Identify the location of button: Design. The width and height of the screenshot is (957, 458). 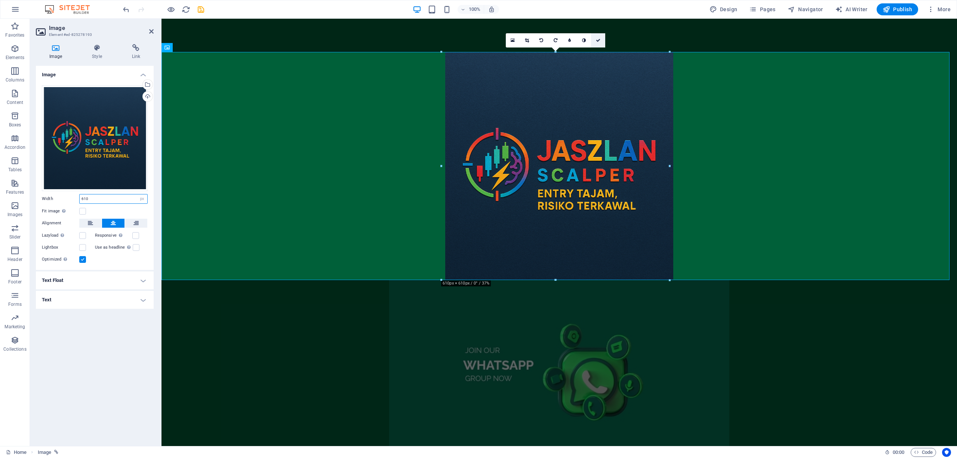
(723, 9).